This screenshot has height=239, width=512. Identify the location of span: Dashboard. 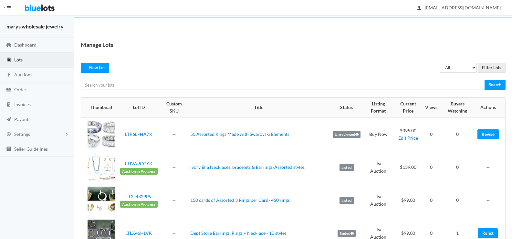
(25, 45).